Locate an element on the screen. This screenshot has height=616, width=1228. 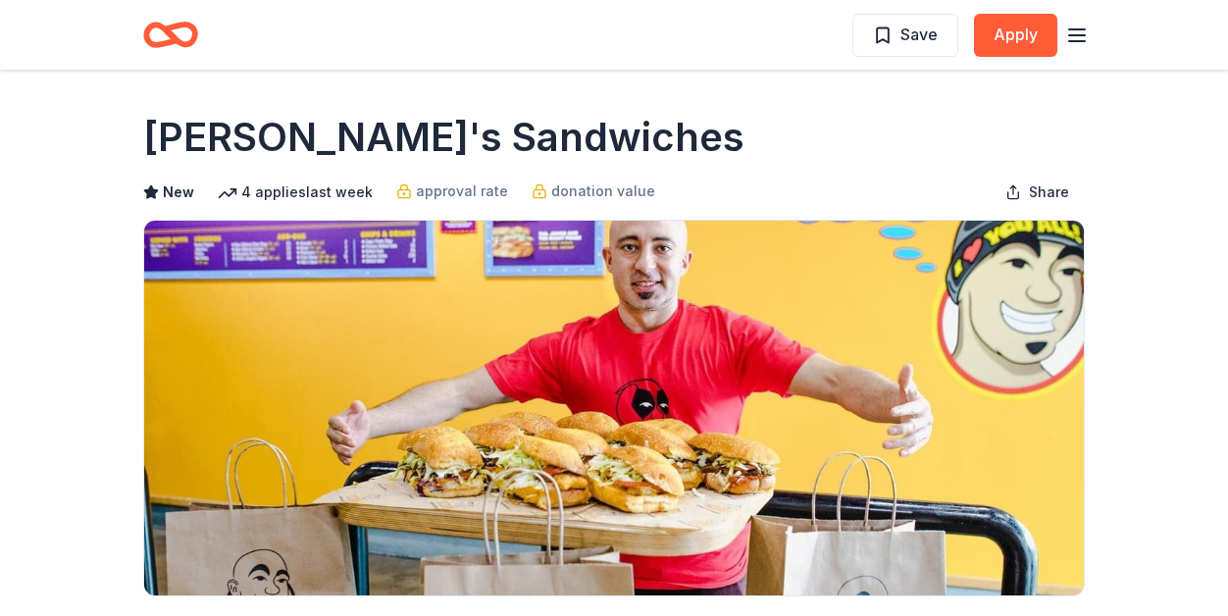
button: Save is located at coordinates (905, 35).